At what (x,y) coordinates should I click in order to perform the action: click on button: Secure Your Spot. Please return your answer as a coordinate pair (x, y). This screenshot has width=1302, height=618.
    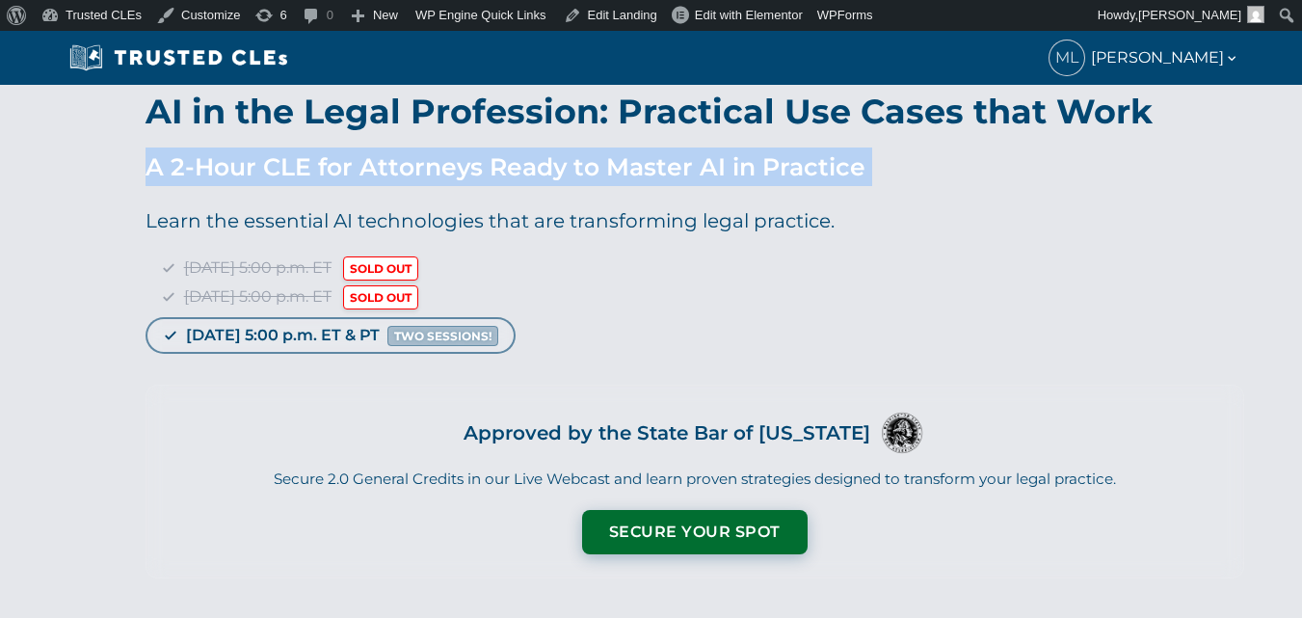
    Looking at the image, I should click on (695, 532).